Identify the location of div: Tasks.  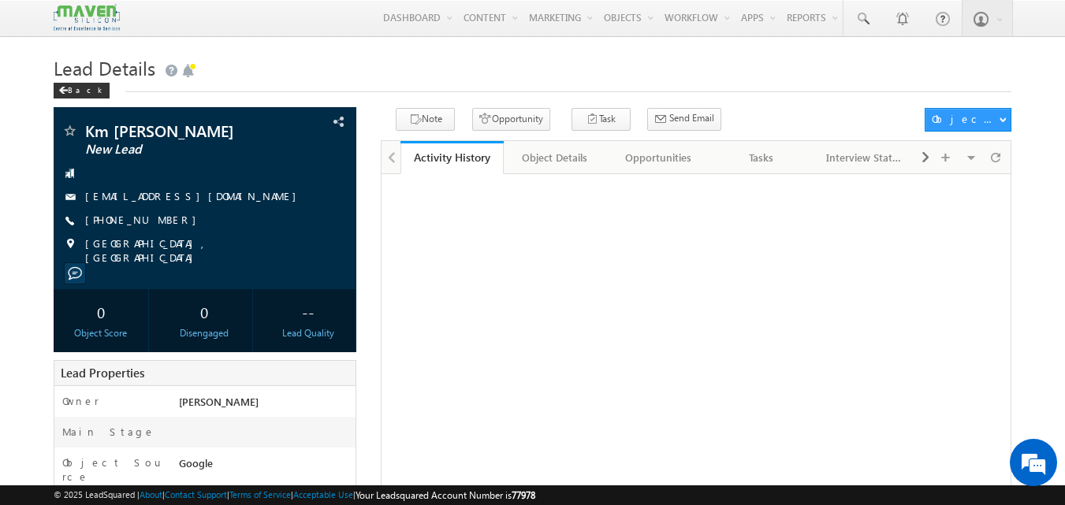
(761, 158).